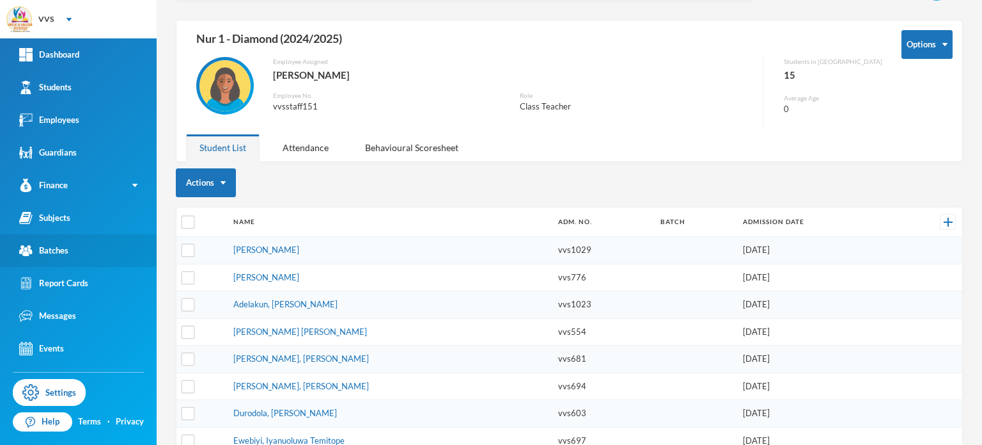  What do you see at coordinates (603, 386) in the screenshot?
I see `td: vvs694` at bounding box center [603, 386].